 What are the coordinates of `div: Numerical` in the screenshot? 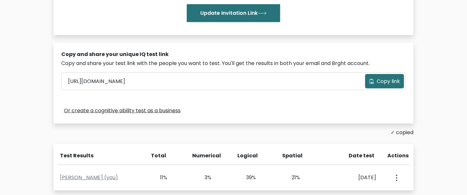 It's located at (202, 156).